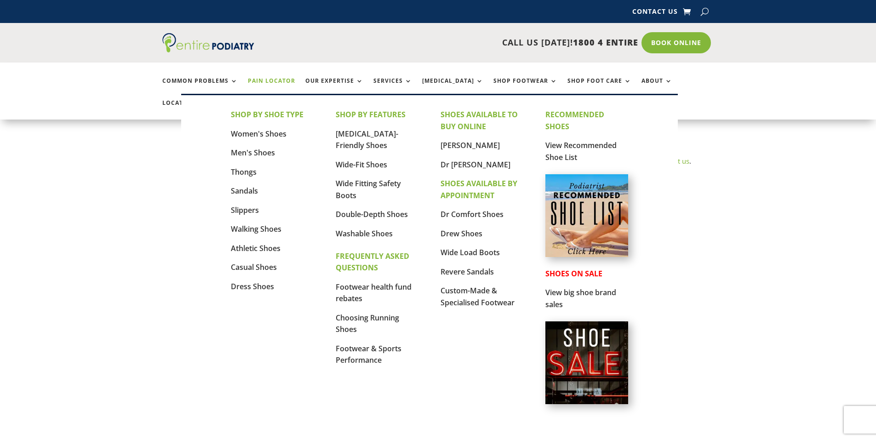  Describe the element at coordinates (208, 50) in the screenshot. I see `a: Entire Podiatry` at that location.